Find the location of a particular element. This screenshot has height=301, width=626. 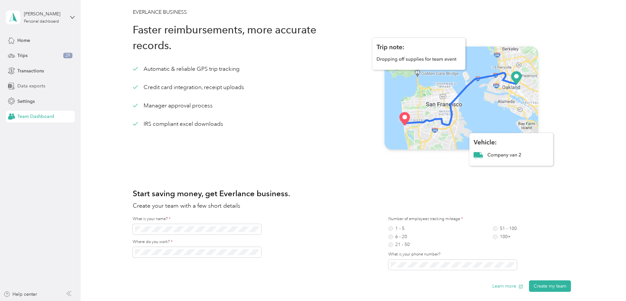

label: 51 - 100 is located at coordinates (505, 229).